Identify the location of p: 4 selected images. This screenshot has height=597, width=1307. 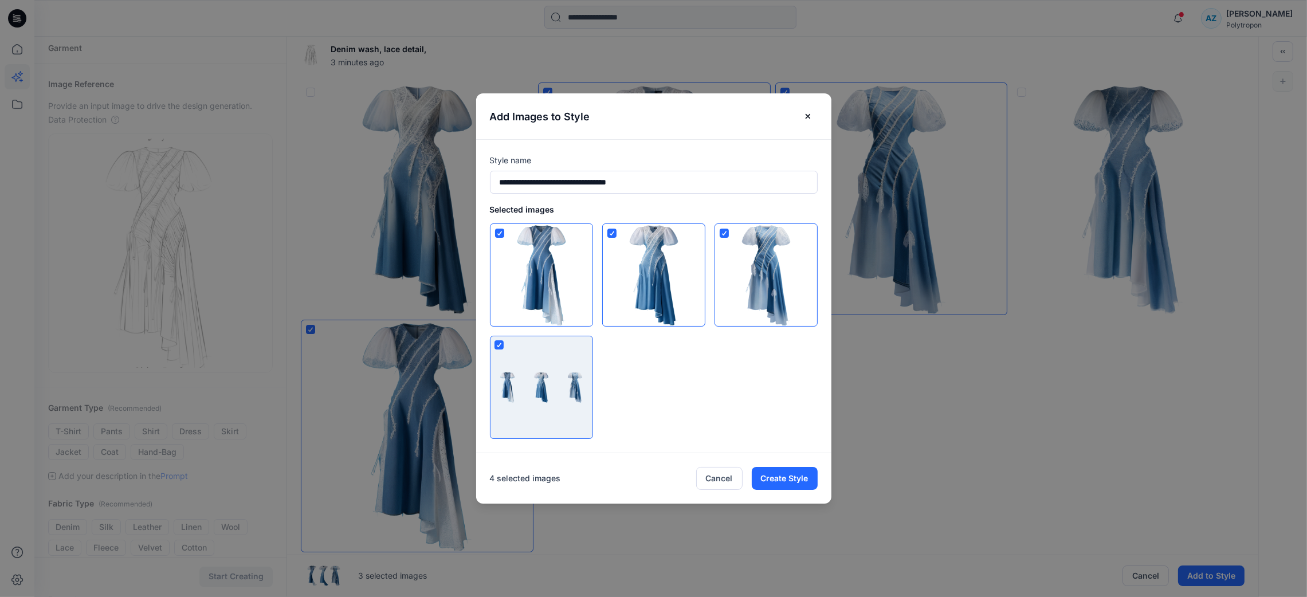
(519, 479).